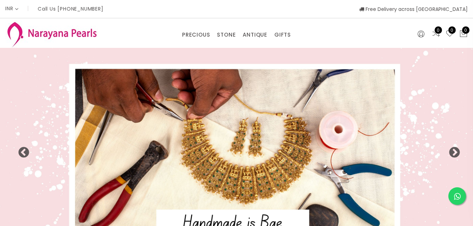  What do you see at coordinates (282, 35) in the screenshot?
I see `a: GIFTS` at bounding box center [282, 35].